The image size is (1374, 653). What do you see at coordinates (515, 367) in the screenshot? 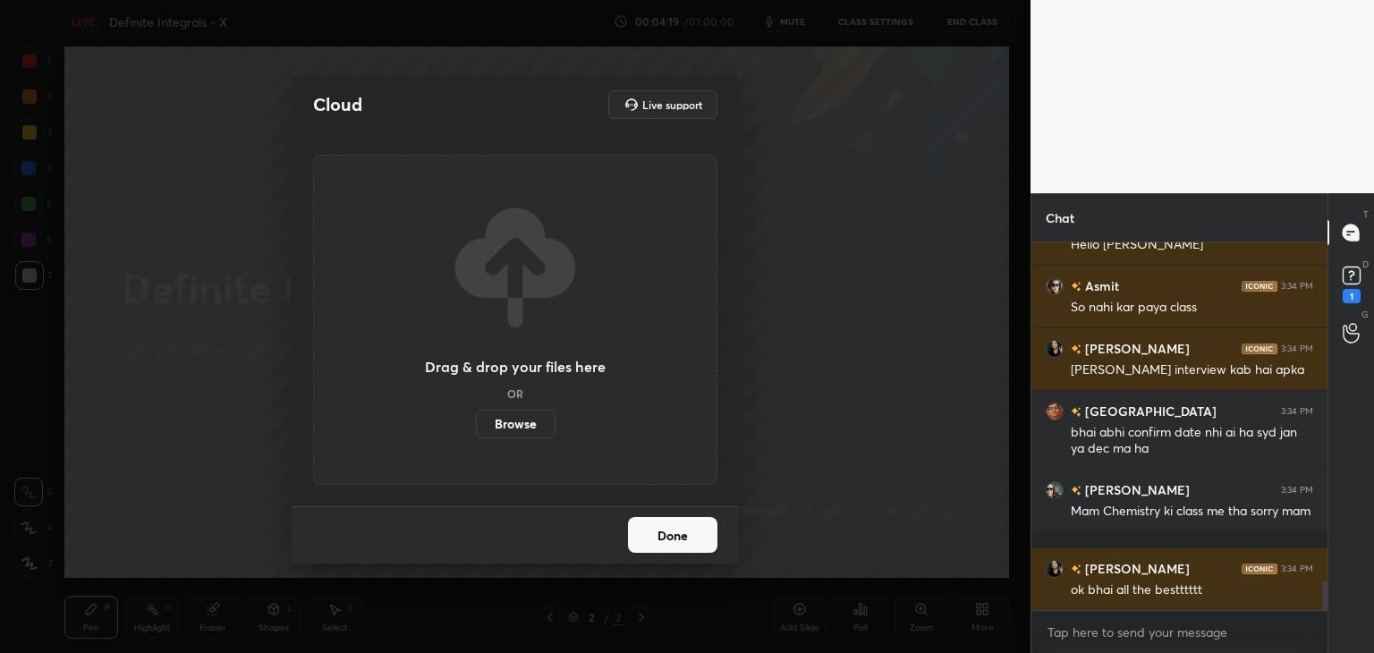
I see `h3: Drag & drop your files here` at bounding box center [515, 367].